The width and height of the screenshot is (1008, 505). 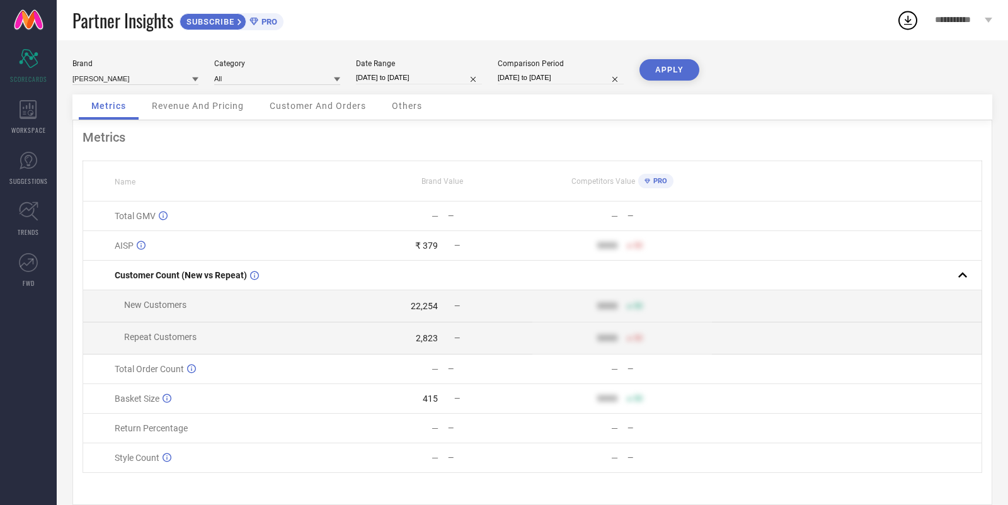 What do you see at coordinates (427, 246) in the screenshot?
I see `div: ₹ 379` at bounding box center [427, 246].